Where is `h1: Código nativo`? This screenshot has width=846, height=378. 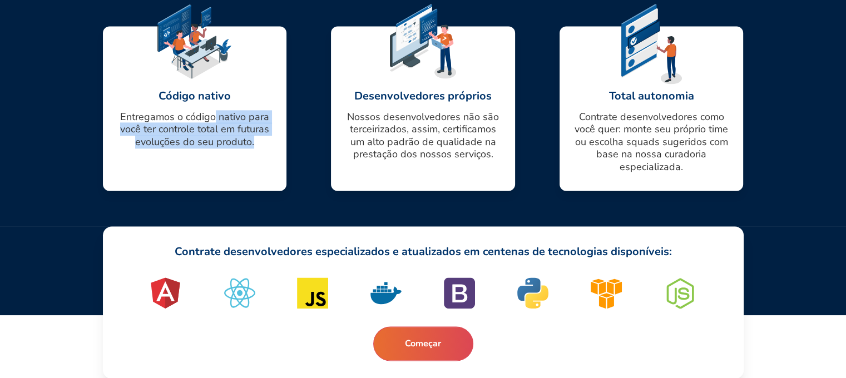 h1: Código nativo is located at coordinates (195, 96).